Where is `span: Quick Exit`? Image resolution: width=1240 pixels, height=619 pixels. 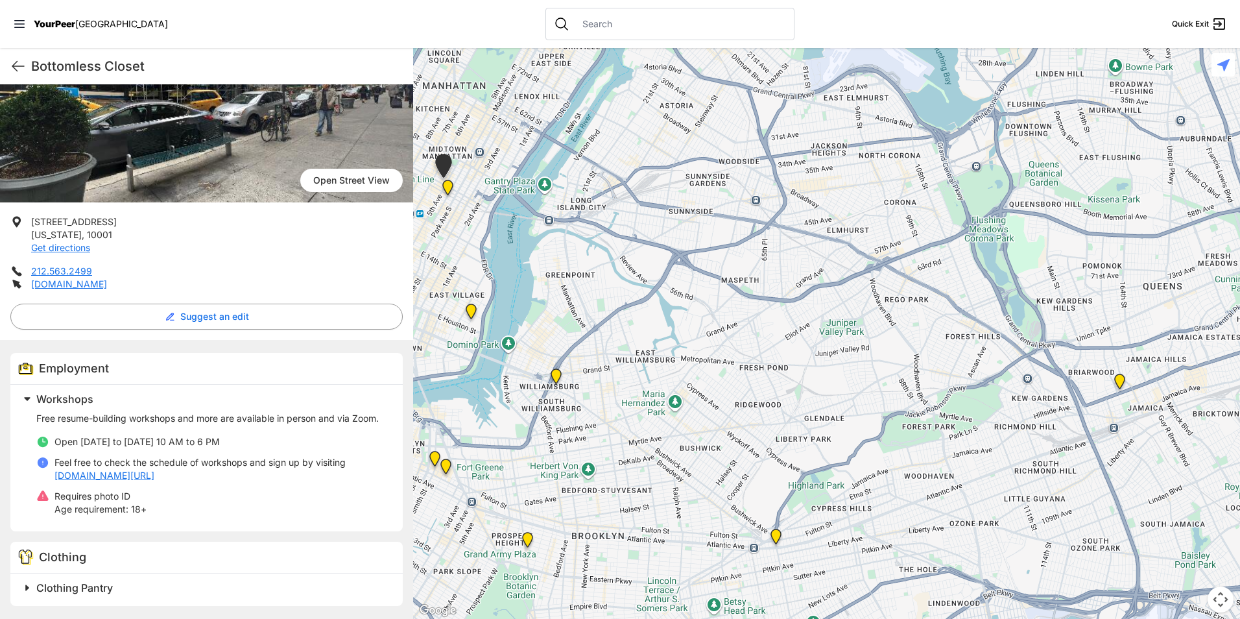 span: Quick Exit is located at coordinates (1191, 24).